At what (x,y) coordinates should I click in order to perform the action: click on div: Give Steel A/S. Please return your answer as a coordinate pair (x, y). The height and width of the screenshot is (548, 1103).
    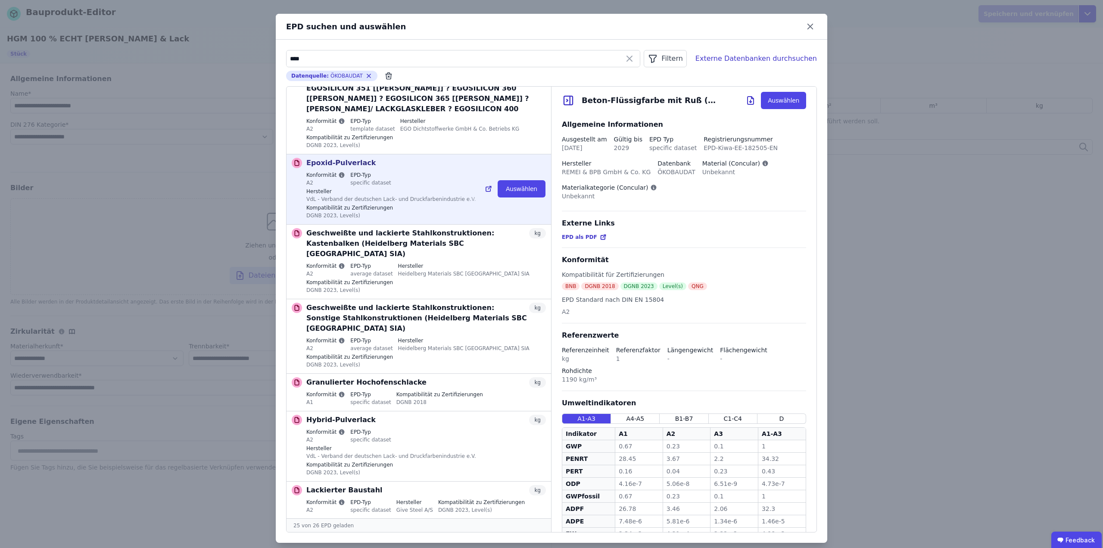
    Looking at the image, I should click on (414, 509).